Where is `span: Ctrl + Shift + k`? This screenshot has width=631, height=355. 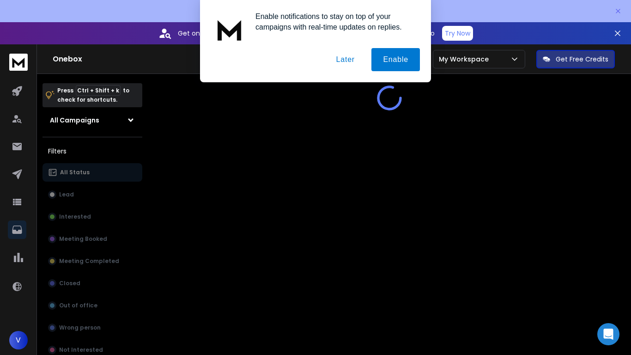 span: Ctrl + Shift + k is located at coordinates (98, 90).